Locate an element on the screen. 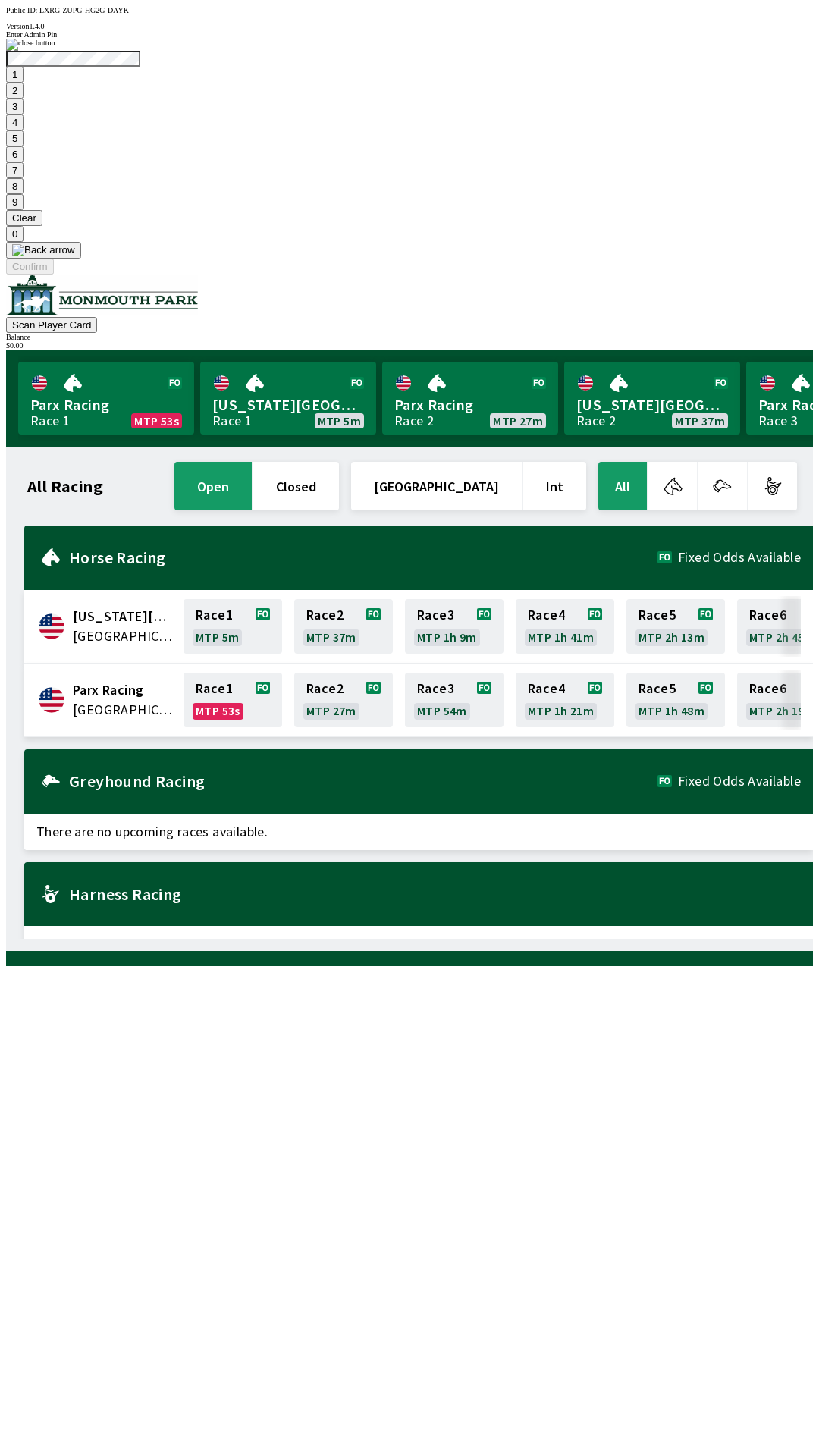  h2: Greyhound Racing is located at coordinates (363, 781).